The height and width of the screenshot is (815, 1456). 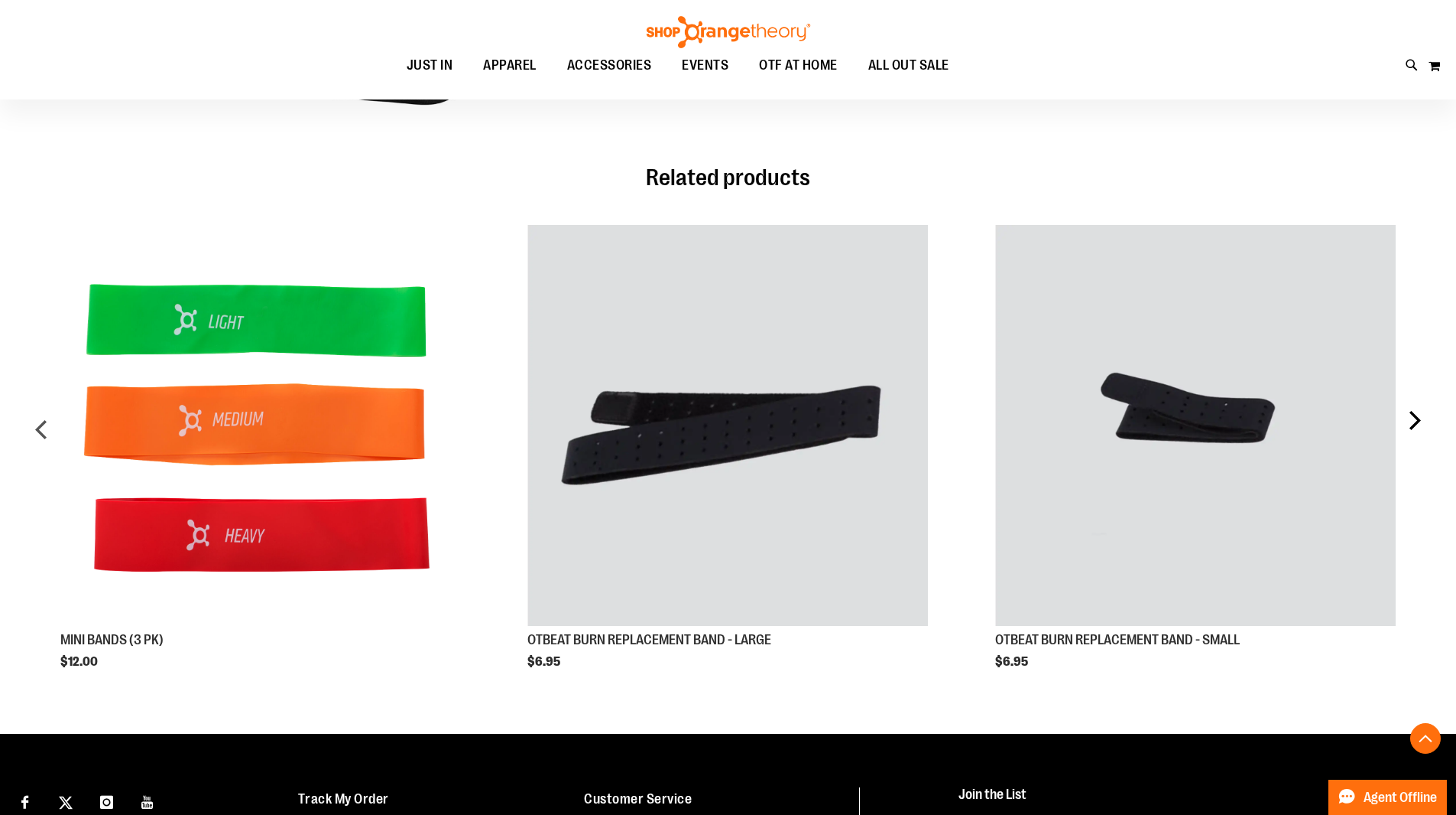 What do you see at coordinates (609, 65) in the screenshot?
I see `span: ACCESSORIES` at bounding box center [609, 65].